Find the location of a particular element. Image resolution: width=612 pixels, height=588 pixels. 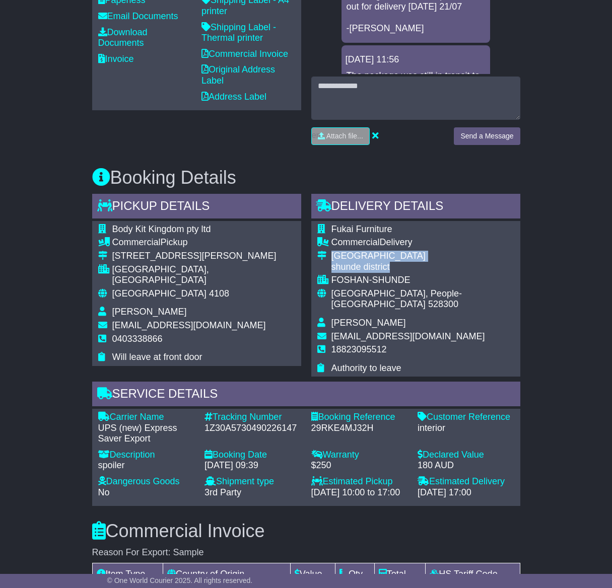

div: 1Z30A5730490226147 is located at coordinates (253, 428).